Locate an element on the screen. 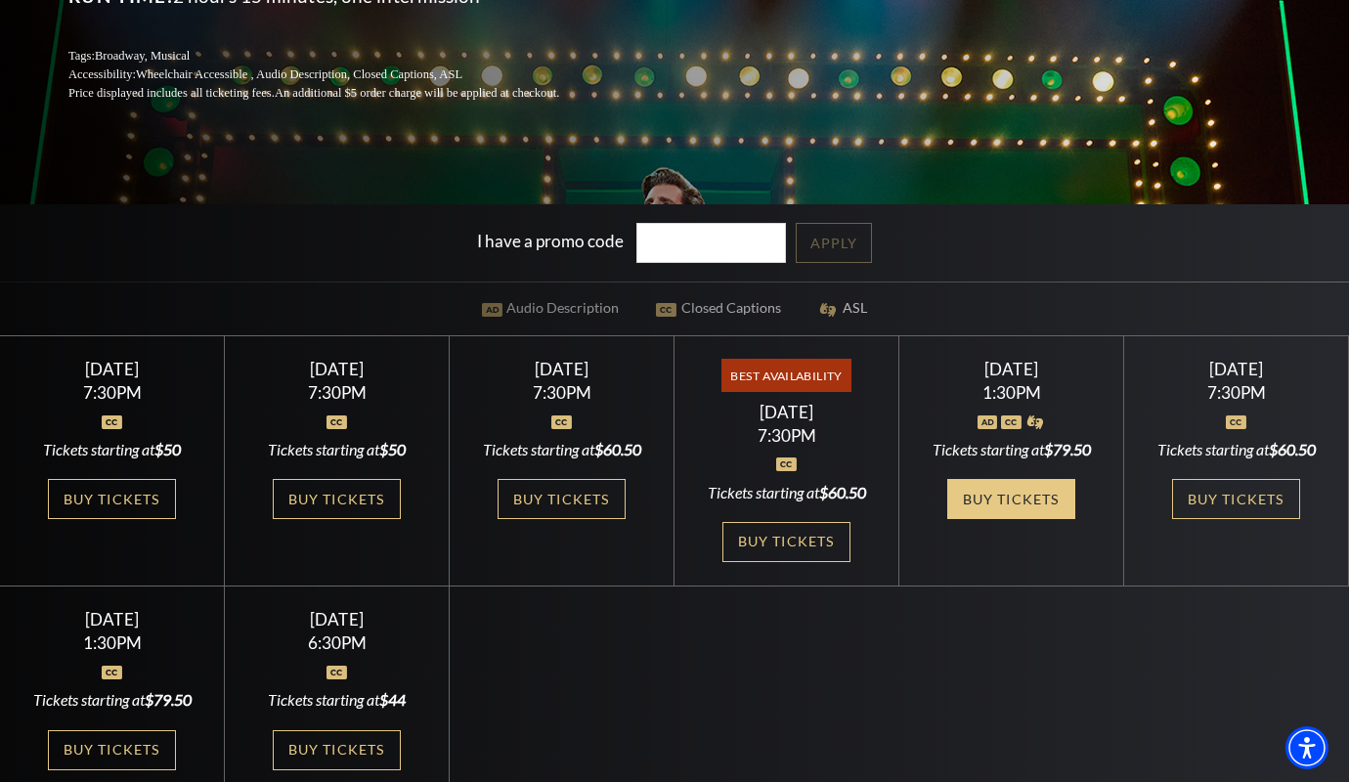  span: Best Availability is located at coordinates (786, 375).